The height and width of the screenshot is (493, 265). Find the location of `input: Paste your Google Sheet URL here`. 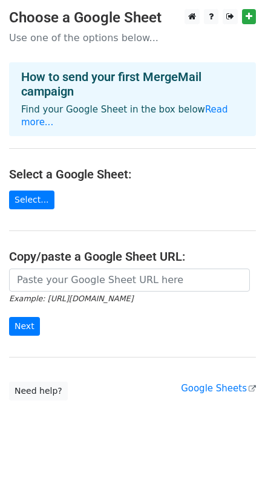

input: Paste your Google Sheet URL here is located at coordinates (129, 280).